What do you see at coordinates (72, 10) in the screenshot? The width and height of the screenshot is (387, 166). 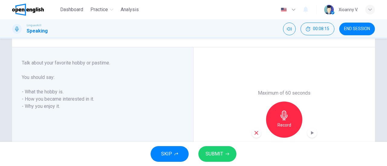 I see `button: Dashboard` at bounding box center [72, 10].